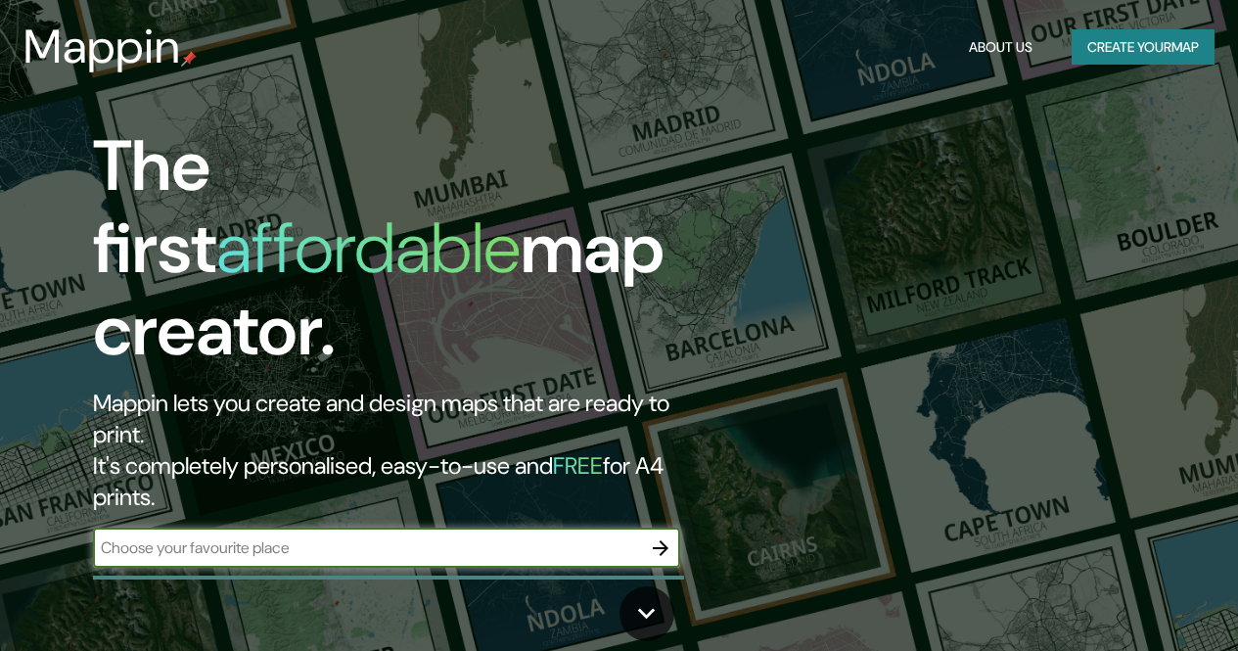  Describe the element at coordinates (367, 547) in the screenshot. I see `input: Choose your favourite place` at that location.